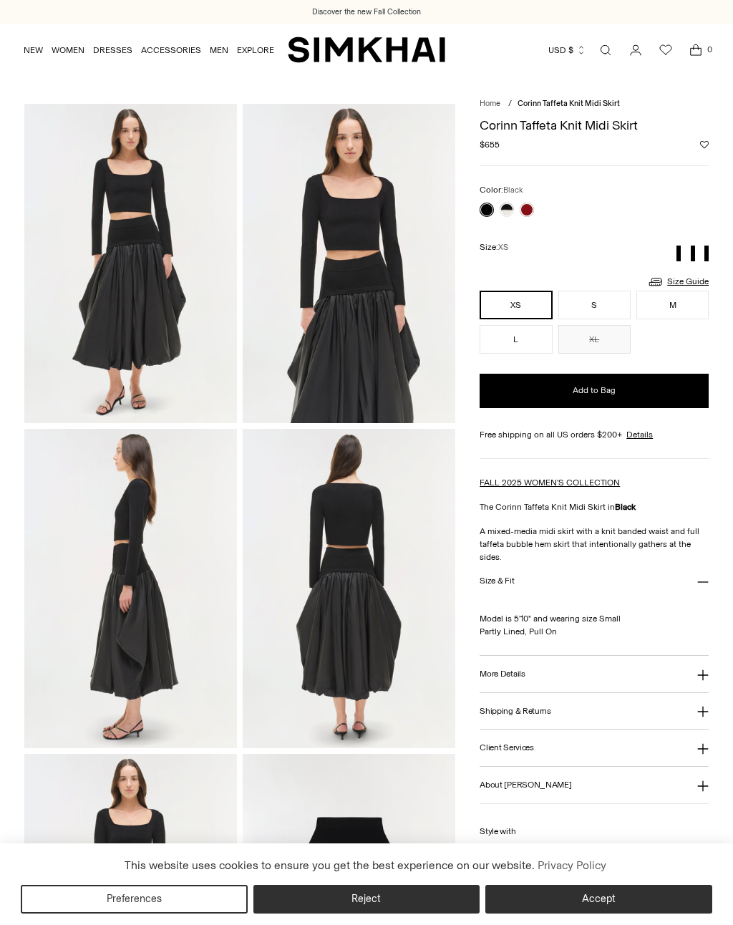  What do you see at coordinates (366, 12) in the screenshot?
I see `a: Discover the new Fall Collection` at bounding box center [366, 12].